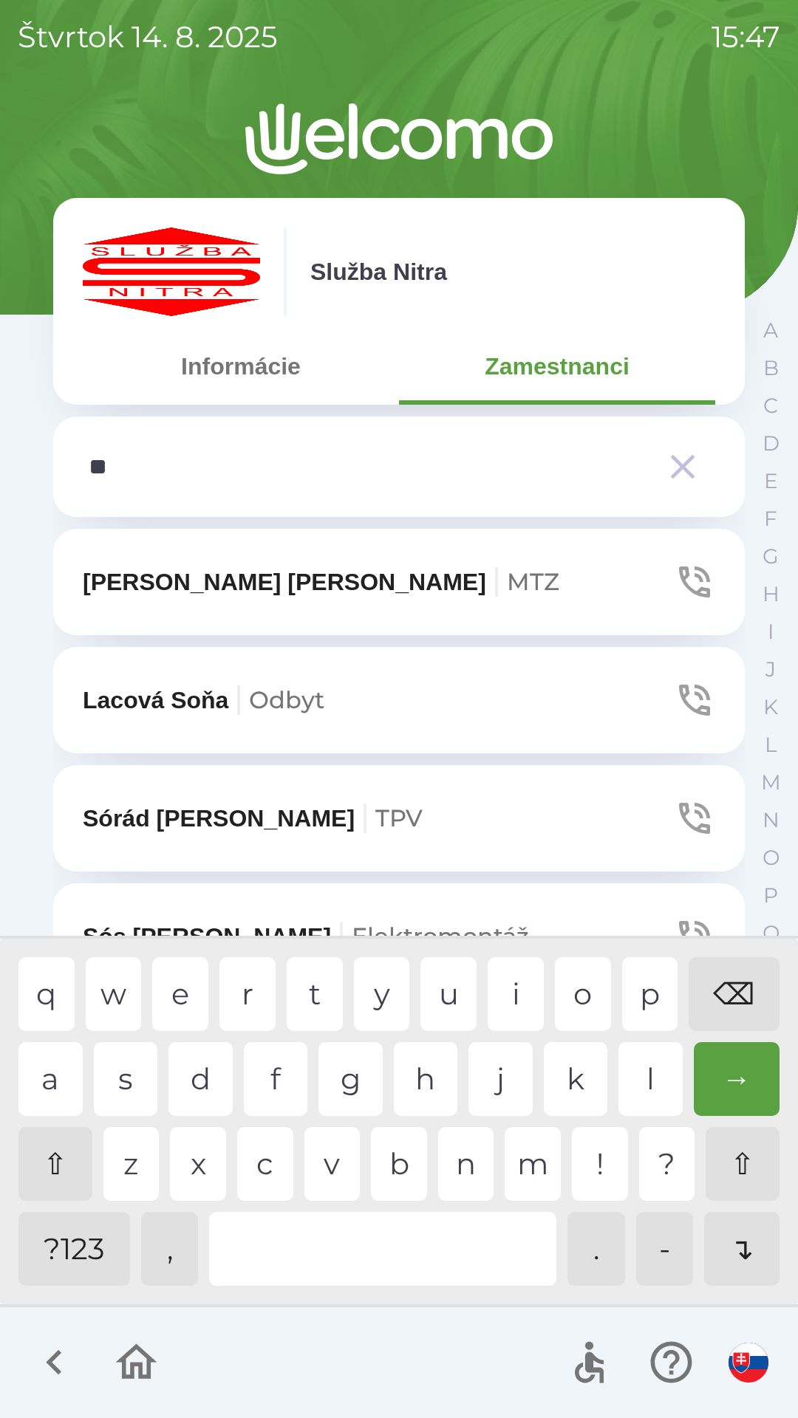  Describe the element at coordinates (399, 139) in the screenshot. I see `img: Logo` at that location.